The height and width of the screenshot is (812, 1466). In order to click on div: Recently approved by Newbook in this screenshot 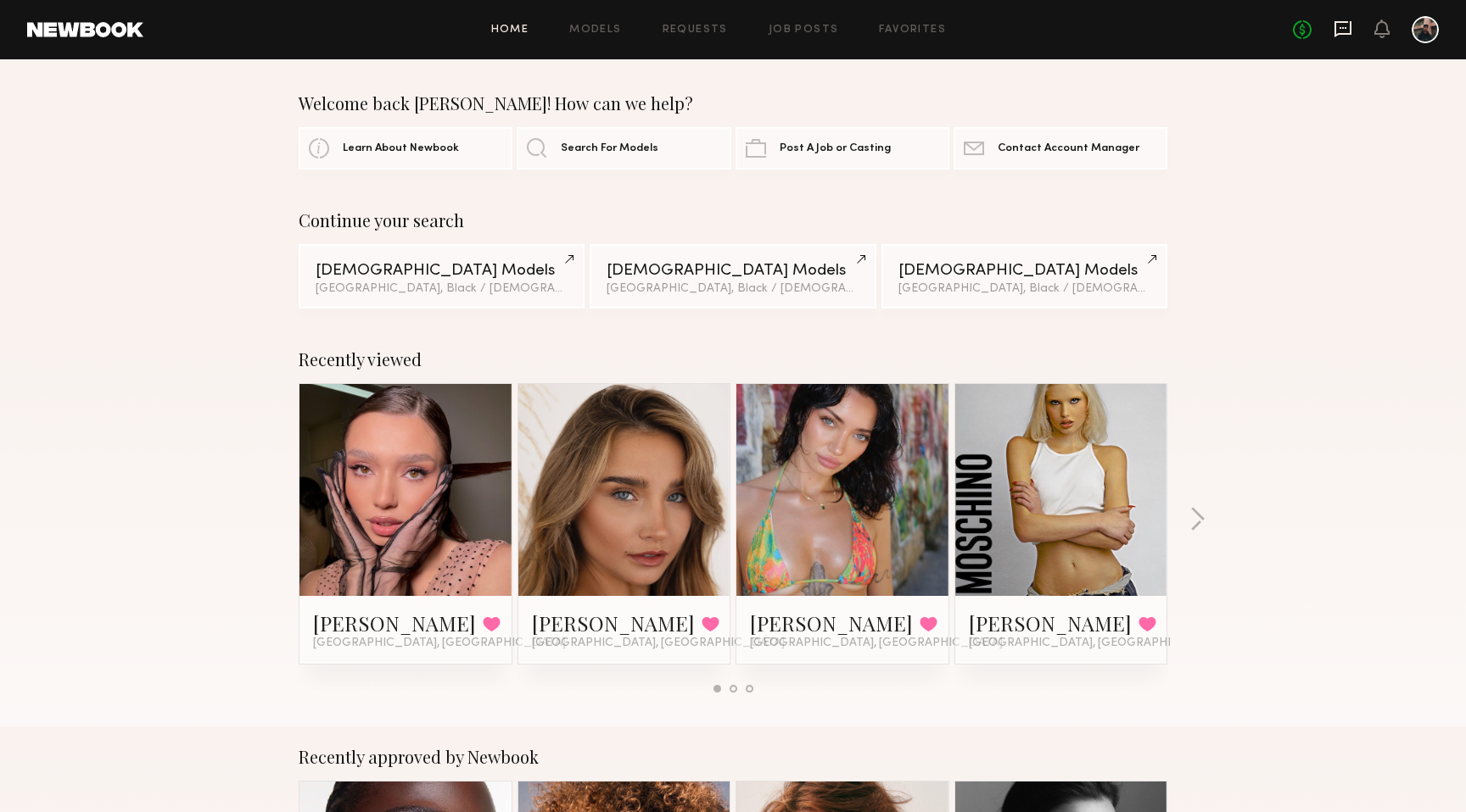, I will do `click(733, 757)`.